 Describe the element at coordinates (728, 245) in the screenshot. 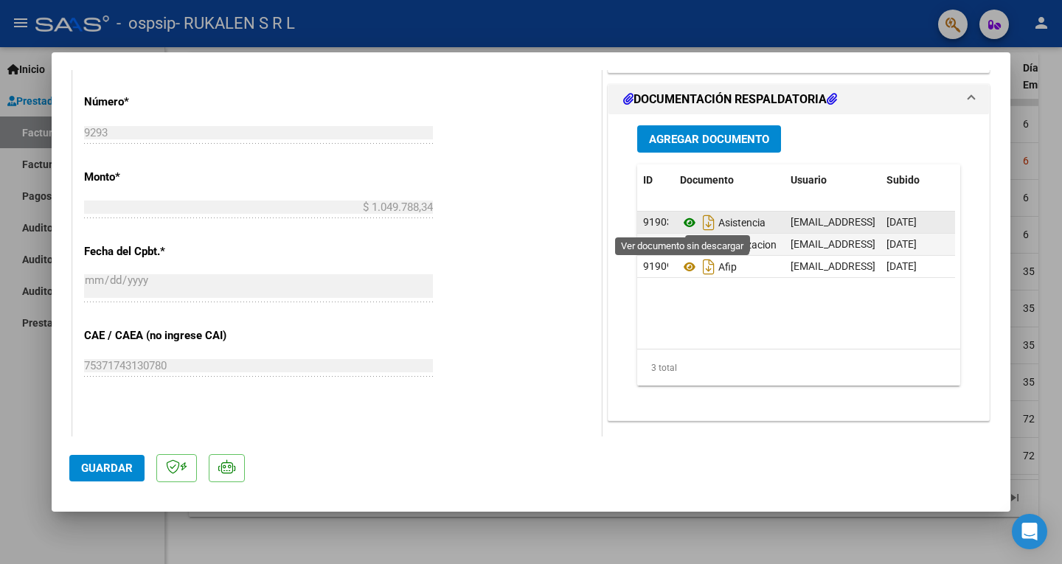

I see `span: Autorizacion` at that location.